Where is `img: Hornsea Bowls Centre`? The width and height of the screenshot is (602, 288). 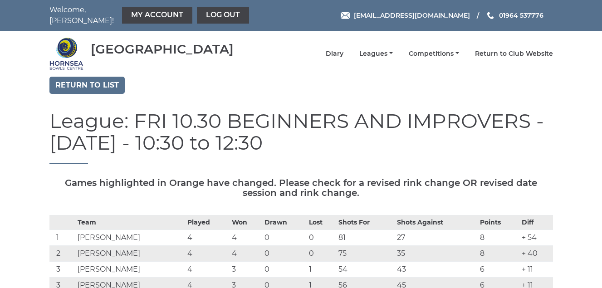
img: Hornsea Bowls Centre is located at coordinates (66, 54).